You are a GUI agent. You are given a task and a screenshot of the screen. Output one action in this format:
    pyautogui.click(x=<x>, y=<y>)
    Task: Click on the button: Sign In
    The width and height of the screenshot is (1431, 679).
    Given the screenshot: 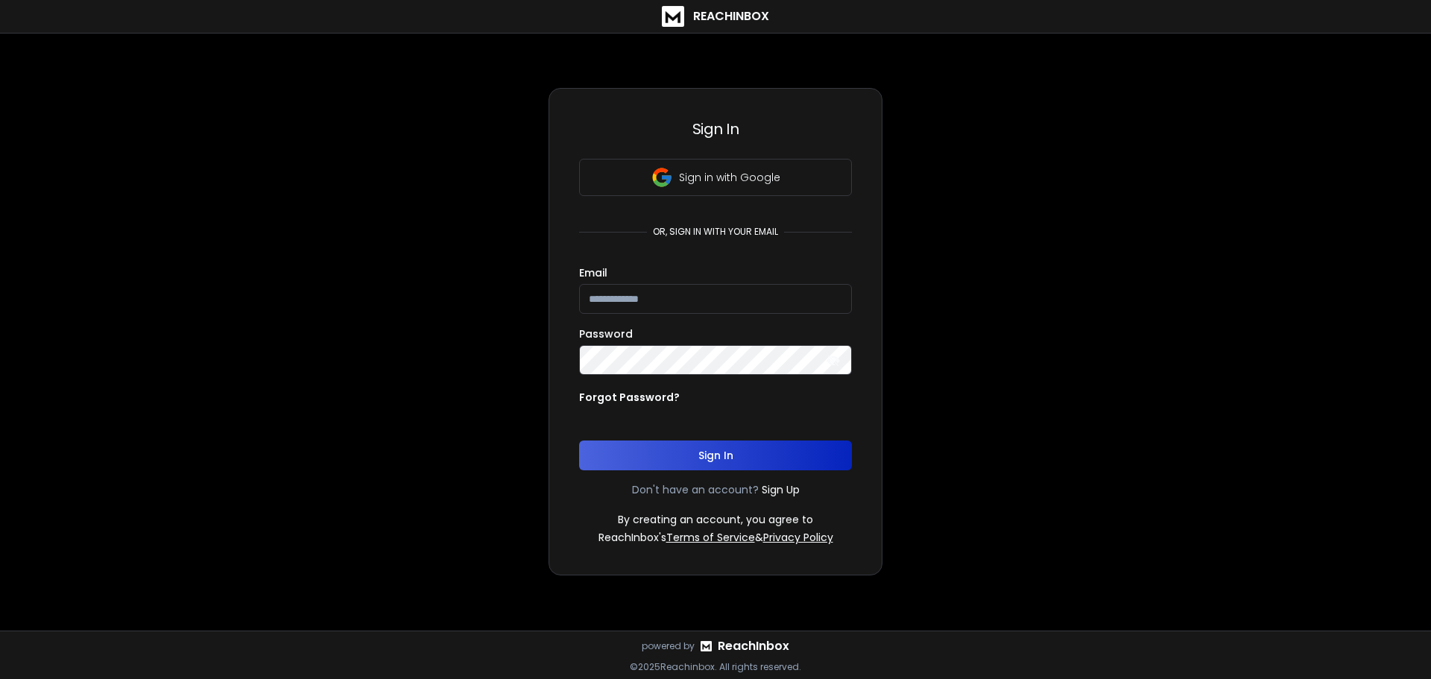 What is the action you would take?
    pyautogui.click(x=716, y=455)
    